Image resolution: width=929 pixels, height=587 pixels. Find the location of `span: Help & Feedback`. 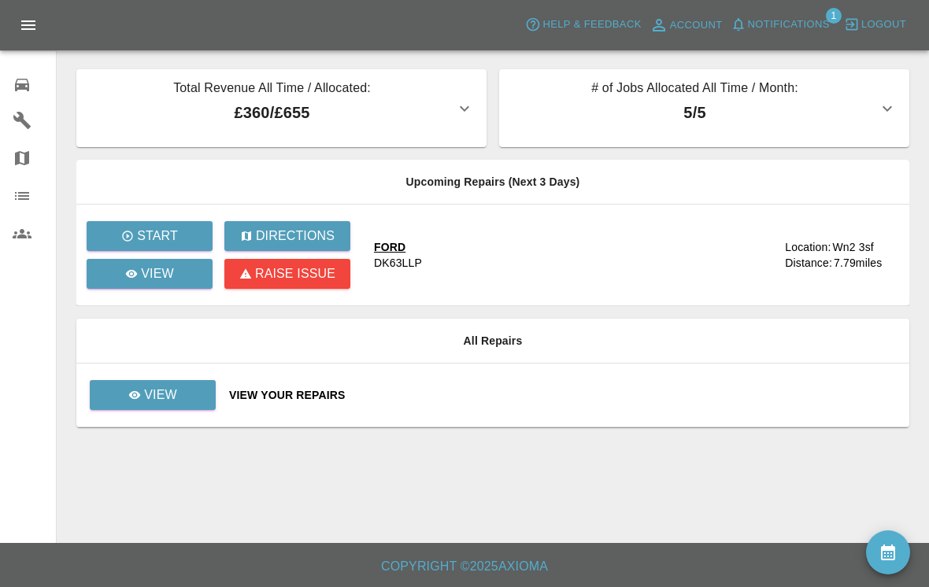

span: Help & Feedback is located at coordinates (591, 24).